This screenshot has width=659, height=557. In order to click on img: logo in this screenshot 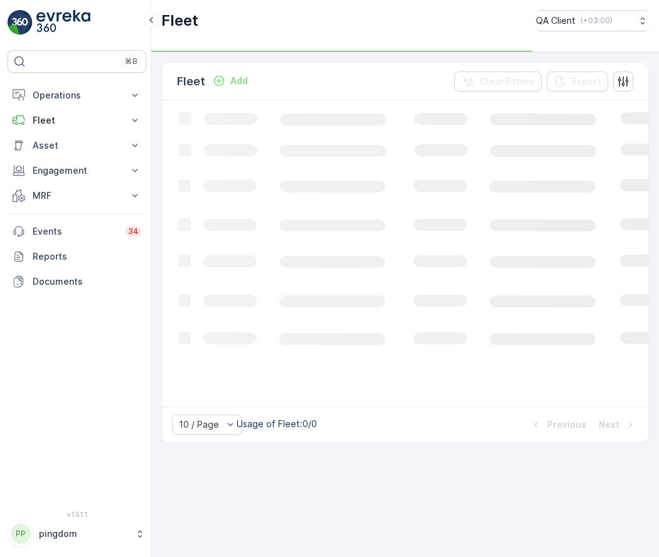, I will do `click(20, 23)`.